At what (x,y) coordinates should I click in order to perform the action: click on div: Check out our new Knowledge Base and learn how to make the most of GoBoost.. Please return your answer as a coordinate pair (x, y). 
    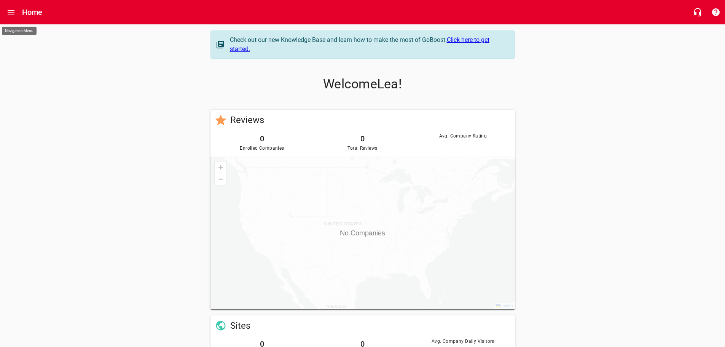
    Looking at the image, I should click on (368, 45).